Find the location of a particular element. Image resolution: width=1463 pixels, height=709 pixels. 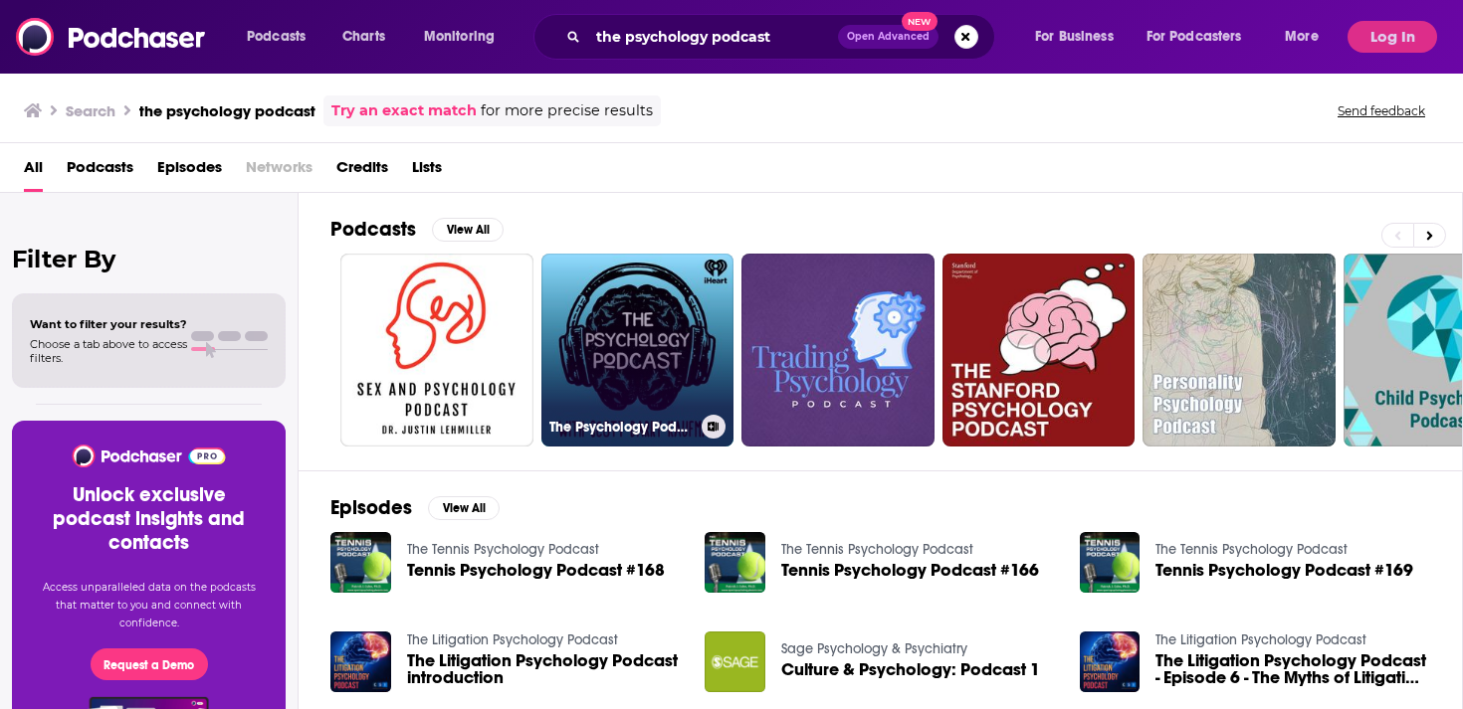

span: for more precise results is located at coordinates (566, 110).